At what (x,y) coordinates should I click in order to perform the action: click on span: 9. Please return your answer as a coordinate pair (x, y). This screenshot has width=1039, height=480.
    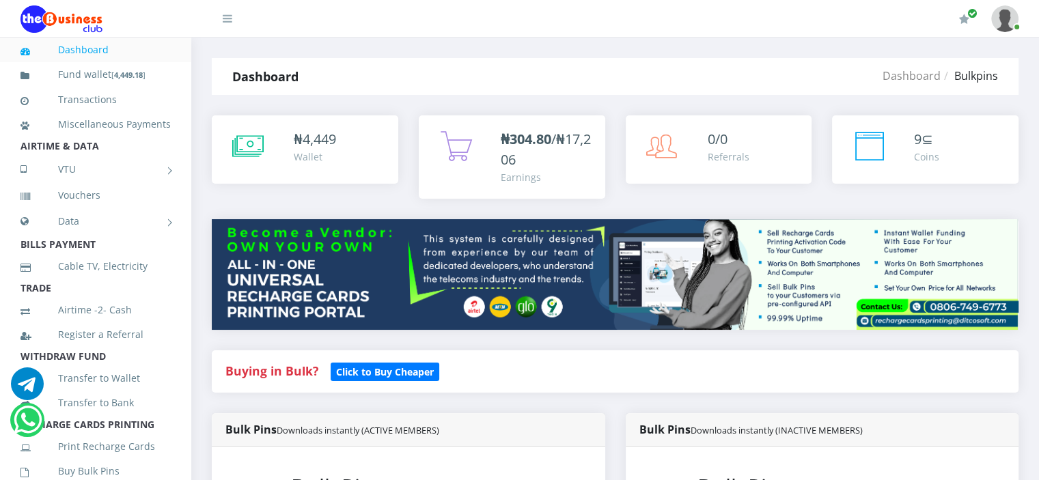
    Looking at the image, I should click on (917, 139).